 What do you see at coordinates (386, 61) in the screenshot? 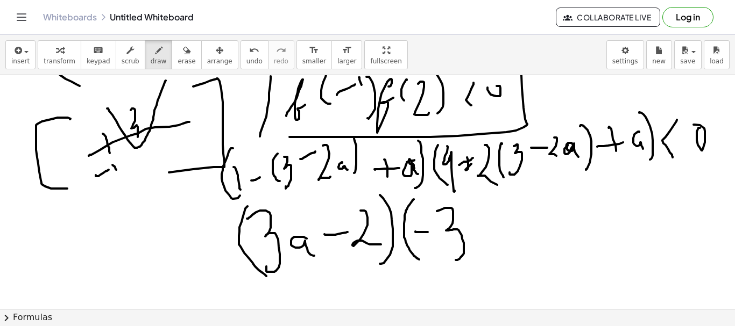
I see `span: fullscreen` at bounding box center [386, 61].